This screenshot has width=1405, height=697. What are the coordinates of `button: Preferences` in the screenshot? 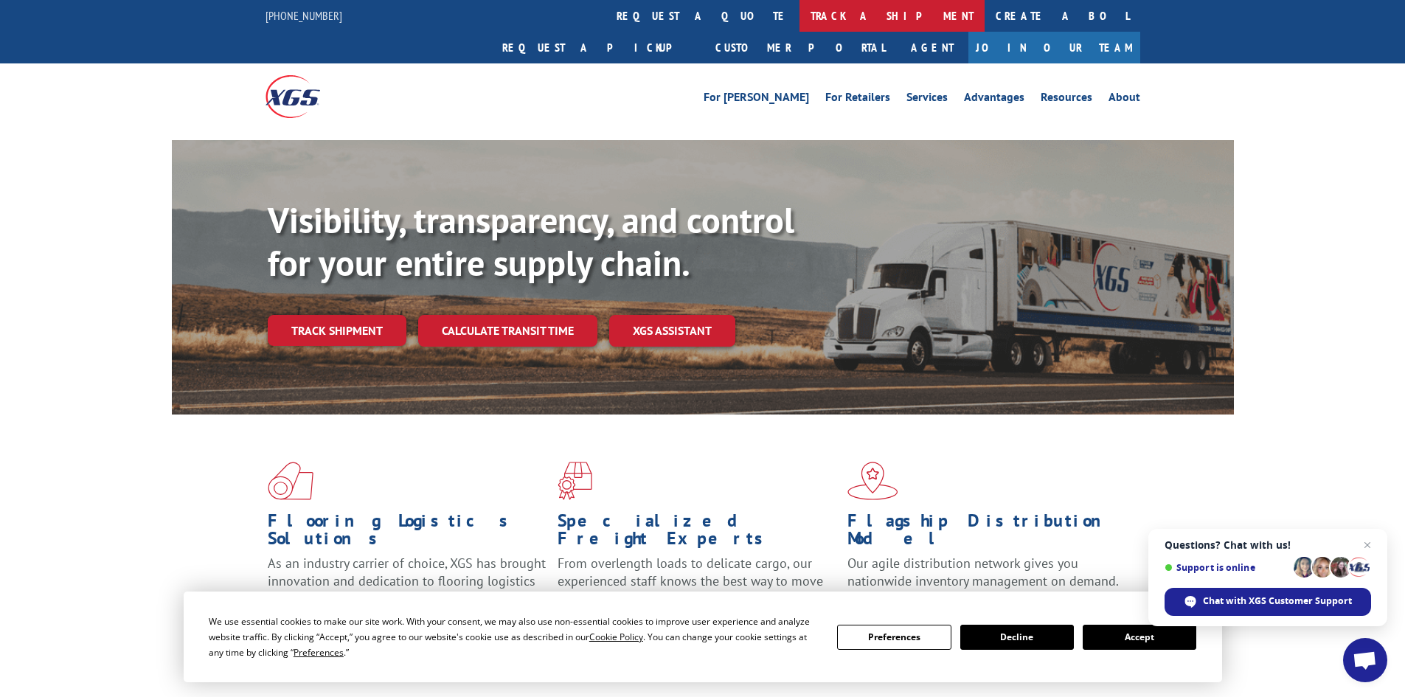 It's located at (894, 637).